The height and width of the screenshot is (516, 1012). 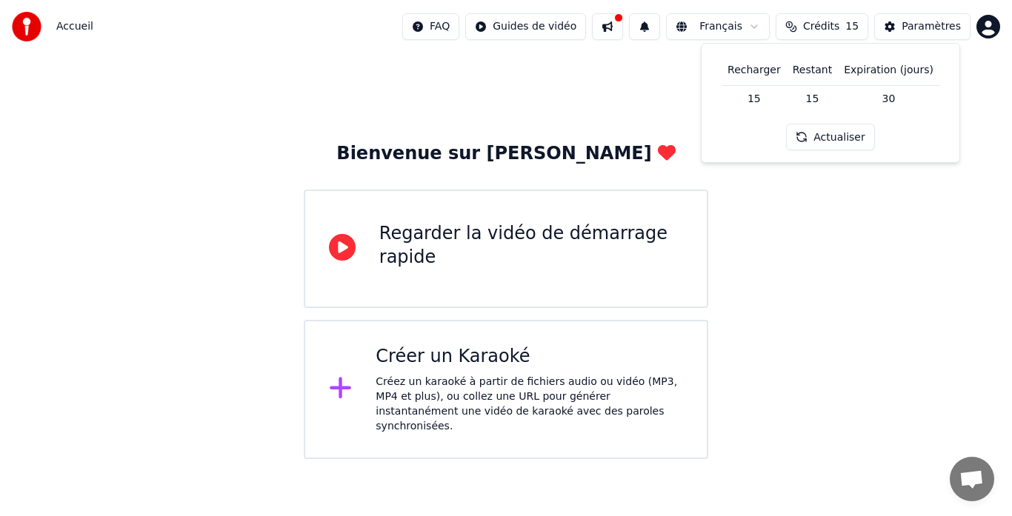 What do you see at coordinates (529, 404) in the screenshot?
I see `div: Créez un karaoké à partir de fichiers audio ou vidéo (MP3, MP4 et plus), ou collez une URL pour g...` at bounding box center [529, 404].